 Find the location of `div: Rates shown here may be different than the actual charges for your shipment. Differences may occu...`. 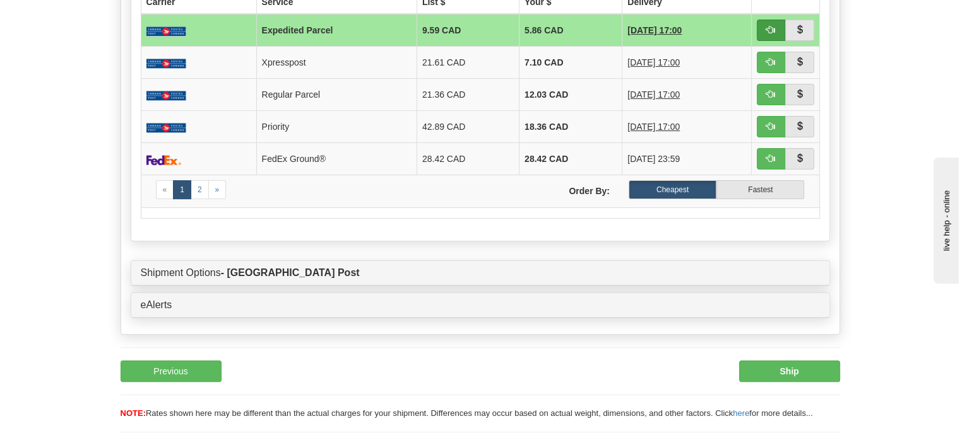

div: Rates shown here may be different than the actual charges for your shipment. Differences may occu... is located at coordinates (480, 414).